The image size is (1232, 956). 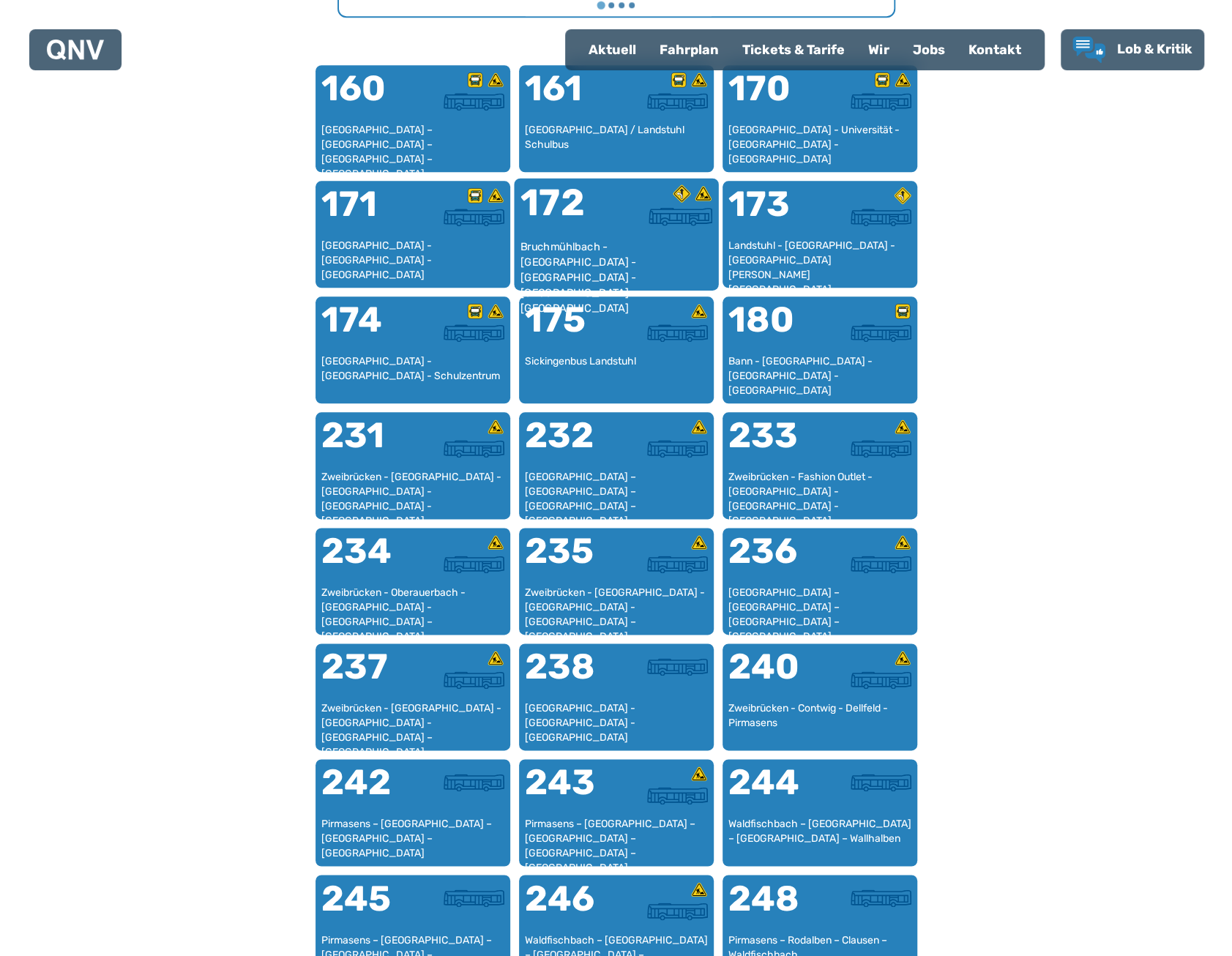 I want to click on div: 238, so click(x=570, y=676).